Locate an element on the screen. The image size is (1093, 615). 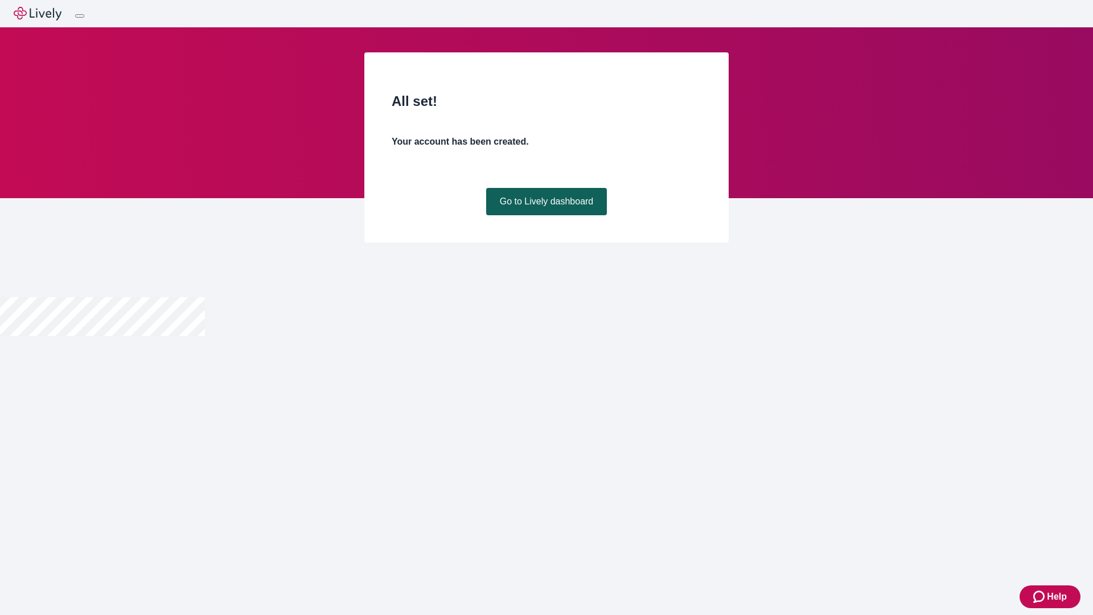
h2: All set! is located at coordinates (546, 101).